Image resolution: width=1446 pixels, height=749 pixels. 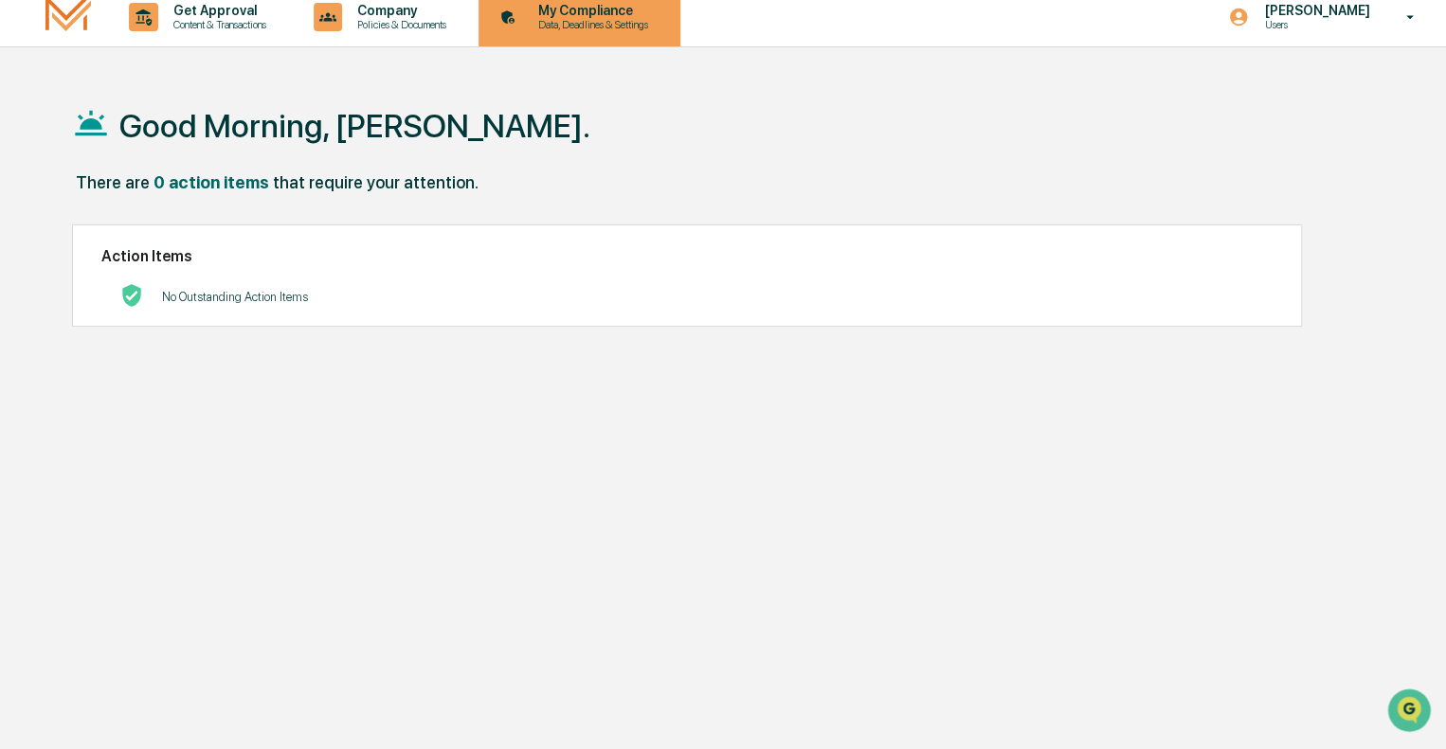 What do you see at coordinates (181, 328) in the screenshot?
I see `a: Powered byPylon` at bounding box center [181, 328].